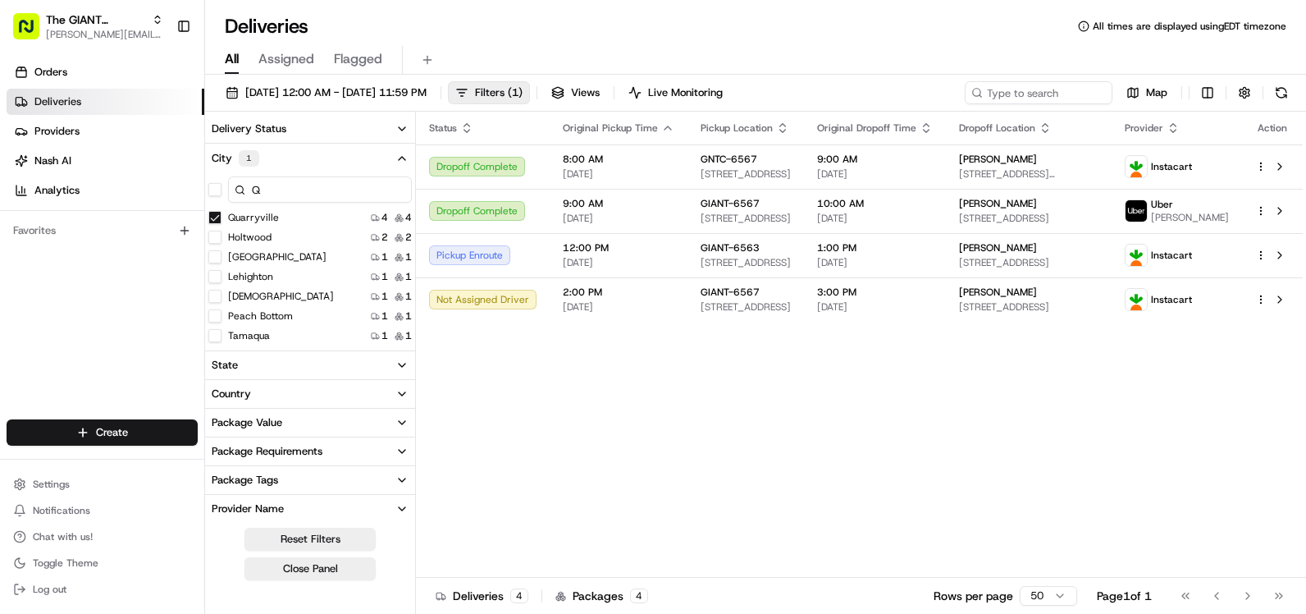 The height and width of the screenshot is (614, 1306). Describe the element at coordinates (250, 277) in the screenshot. I see `label: Lehighton` at that location.